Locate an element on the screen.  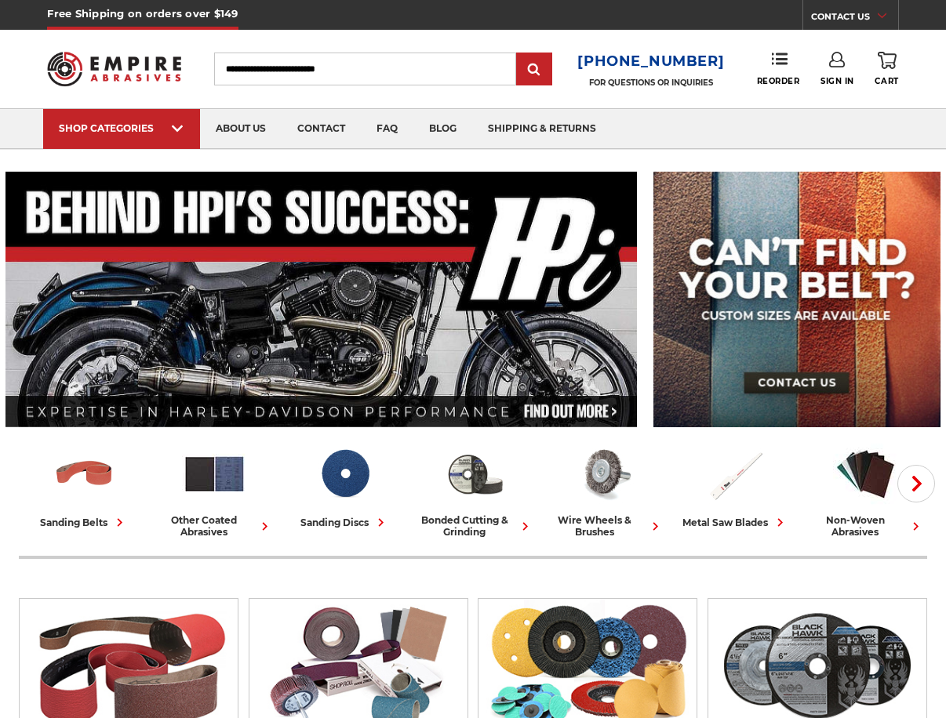
a: blog is located at coordinates (442, 129).